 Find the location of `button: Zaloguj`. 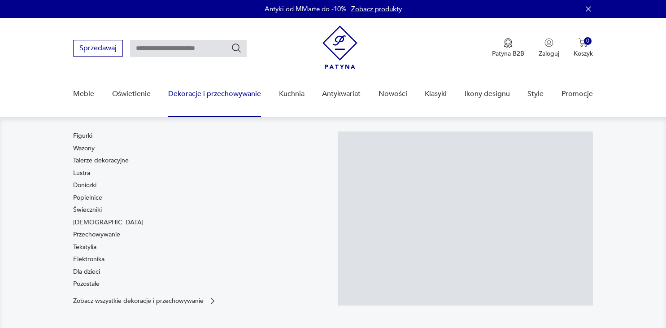

button: Zaloguj is located at coordinates (549, 48).